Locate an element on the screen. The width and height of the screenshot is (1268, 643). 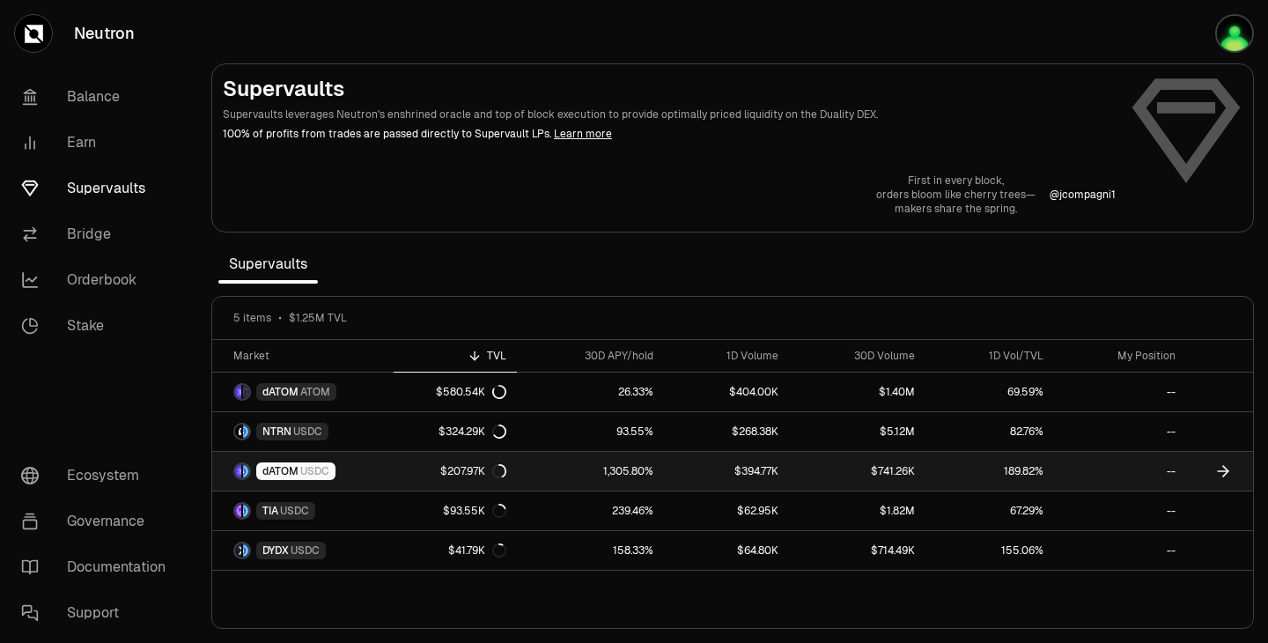
a: $404.00K is located at coordinates (726, 392).